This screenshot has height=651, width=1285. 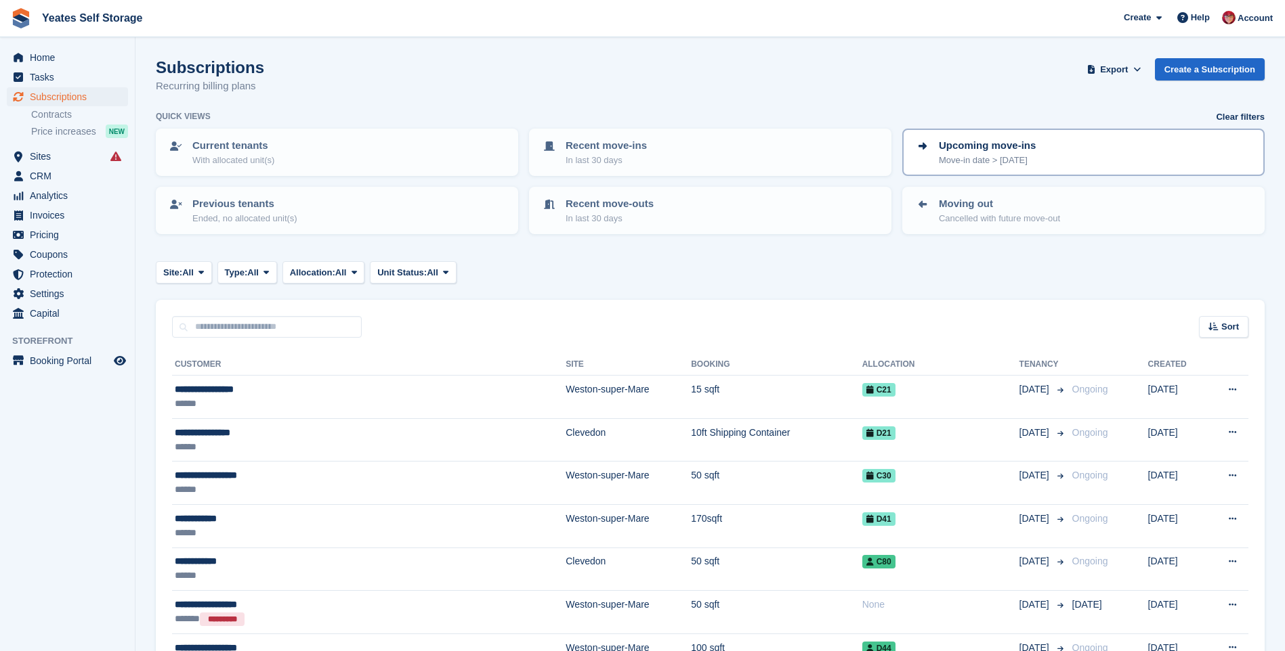 I want to click on span: C21, so click(x=878, y=390).